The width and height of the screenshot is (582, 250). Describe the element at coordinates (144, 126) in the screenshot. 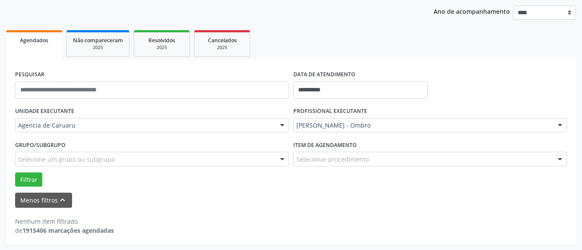

I see `span: Agencia de Caruaru` at that location.